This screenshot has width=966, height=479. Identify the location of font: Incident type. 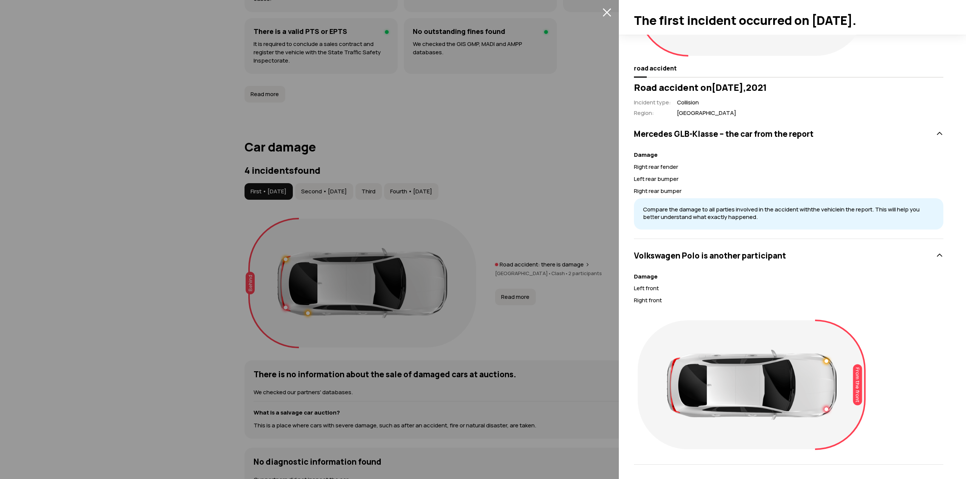
(651, 102).